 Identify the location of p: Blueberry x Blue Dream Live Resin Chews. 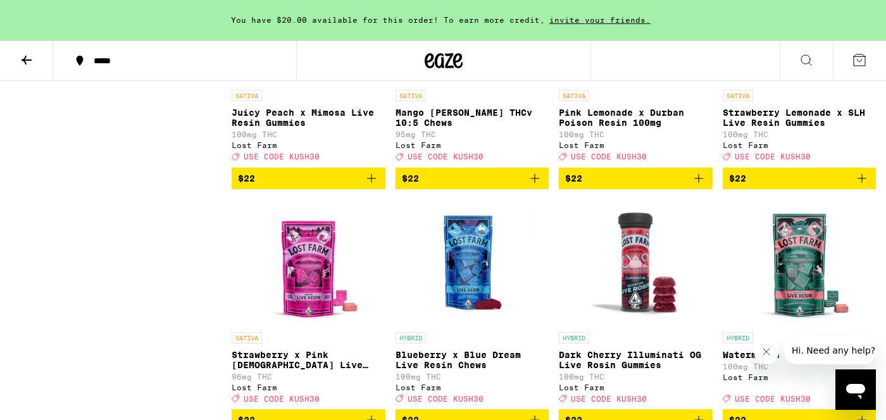
(472, 360).